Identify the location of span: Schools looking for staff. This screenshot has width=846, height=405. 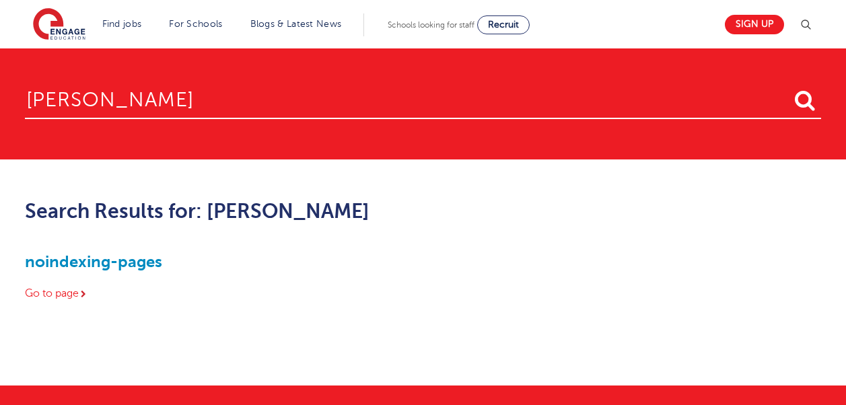
(431, 25).